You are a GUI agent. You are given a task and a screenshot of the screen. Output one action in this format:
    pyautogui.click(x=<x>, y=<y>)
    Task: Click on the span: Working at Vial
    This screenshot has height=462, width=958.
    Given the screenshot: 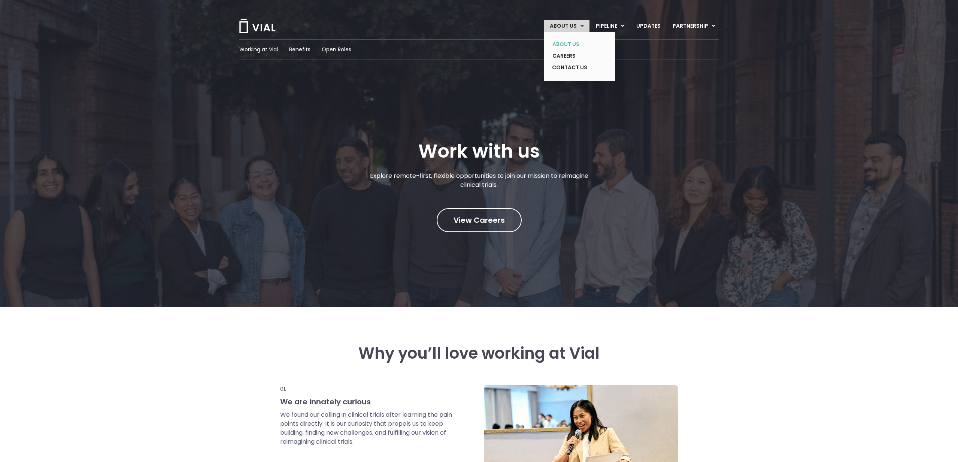 What is the action you would take?
    pyautogui.click(x=258, y=49)
    